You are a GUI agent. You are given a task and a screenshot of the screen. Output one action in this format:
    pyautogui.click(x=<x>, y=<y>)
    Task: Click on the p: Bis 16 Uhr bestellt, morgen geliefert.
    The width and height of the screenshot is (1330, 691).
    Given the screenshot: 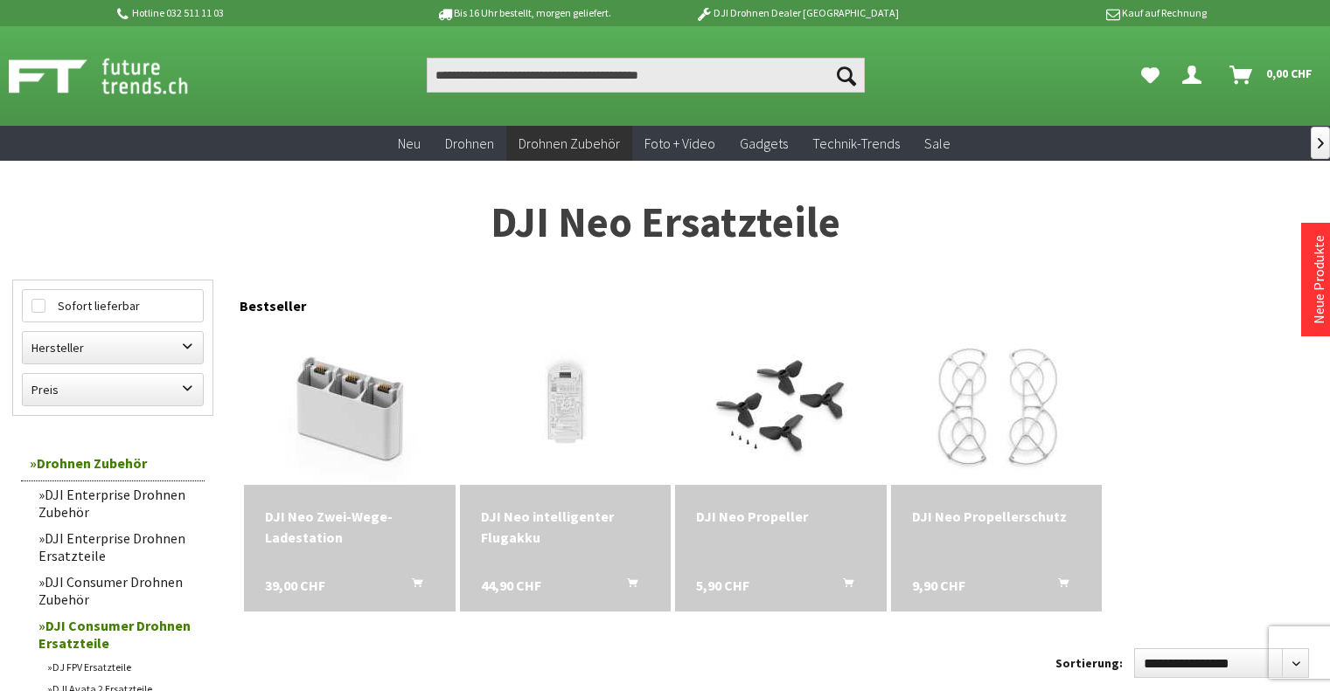 What is the action you would take?
    pyautogui.click(x=524, y=13)
    